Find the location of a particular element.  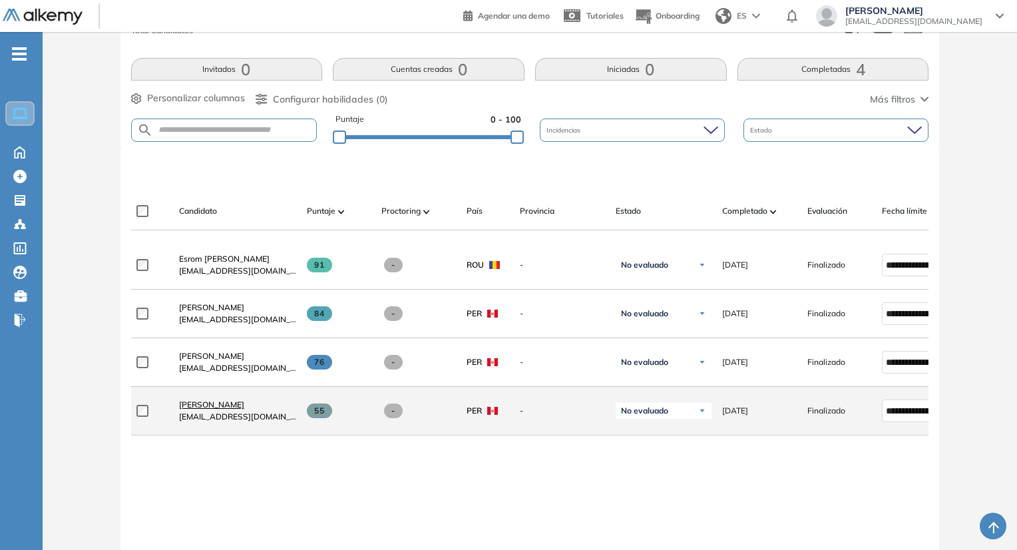

span: Evaluación is located at coordinates (827, 211).